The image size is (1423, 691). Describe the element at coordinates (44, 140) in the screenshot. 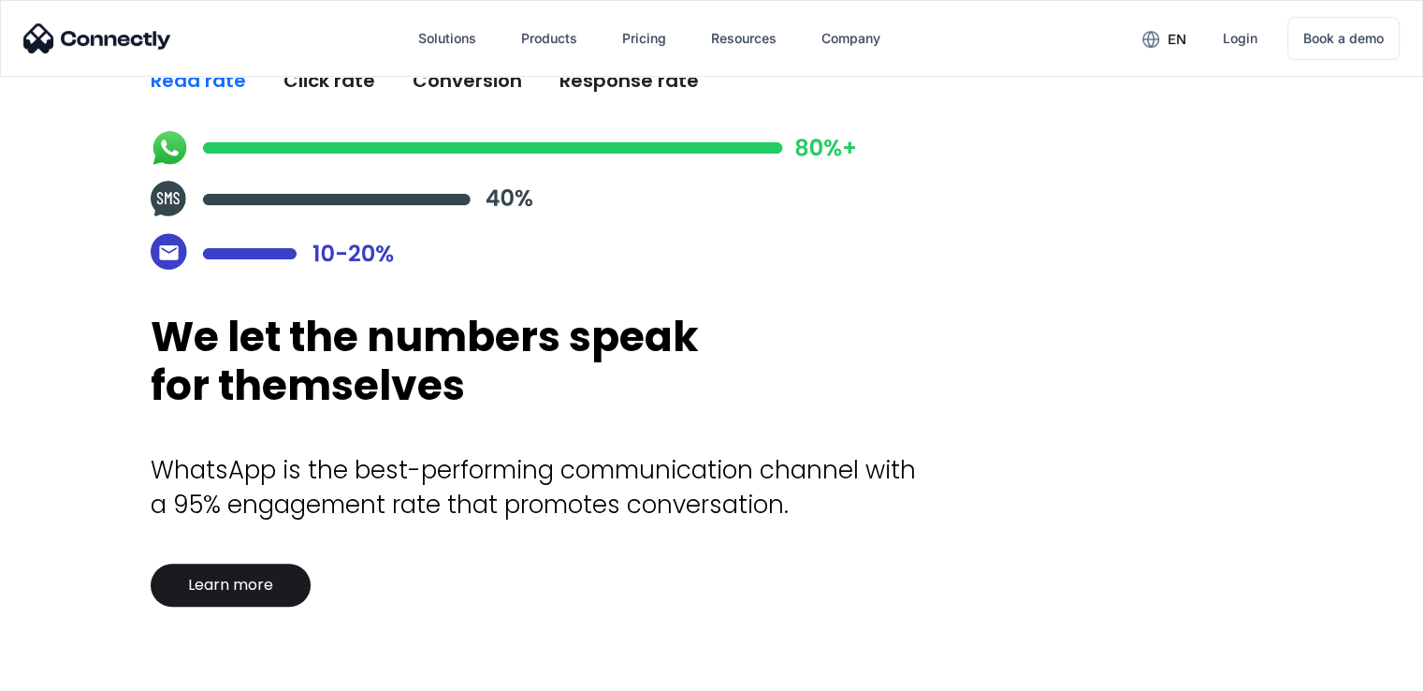

I see `span: Español` at that location.